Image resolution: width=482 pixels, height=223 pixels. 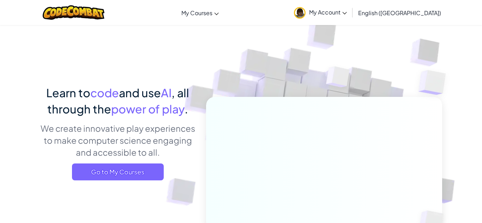 What do you see at coordinates (140, 93) in the screenshot?
I see `span: and use` at bounding box center [140, 93].